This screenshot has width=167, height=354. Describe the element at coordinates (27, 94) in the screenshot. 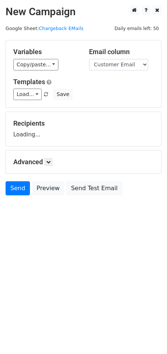

I see `a: Load...` at that location.